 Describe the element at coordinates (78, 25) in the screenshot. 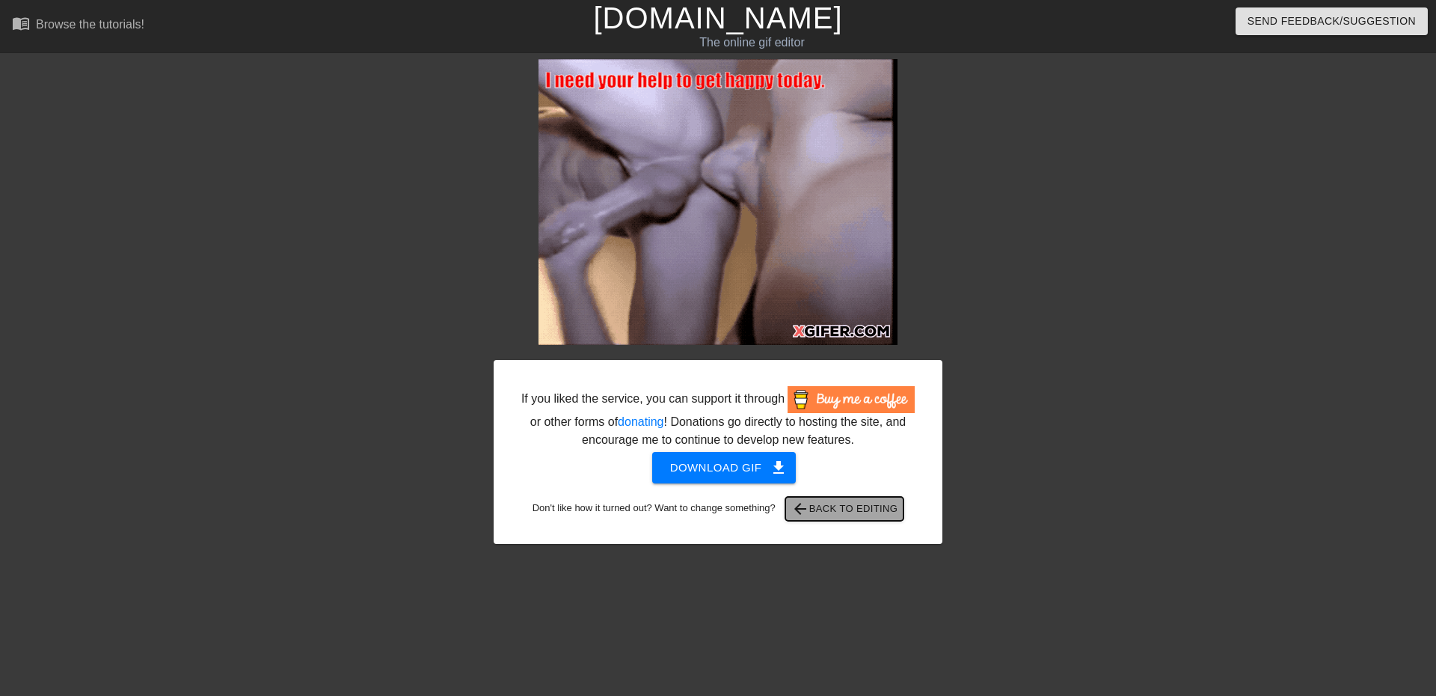

I see `a: Browse the tutorials!` at that location.